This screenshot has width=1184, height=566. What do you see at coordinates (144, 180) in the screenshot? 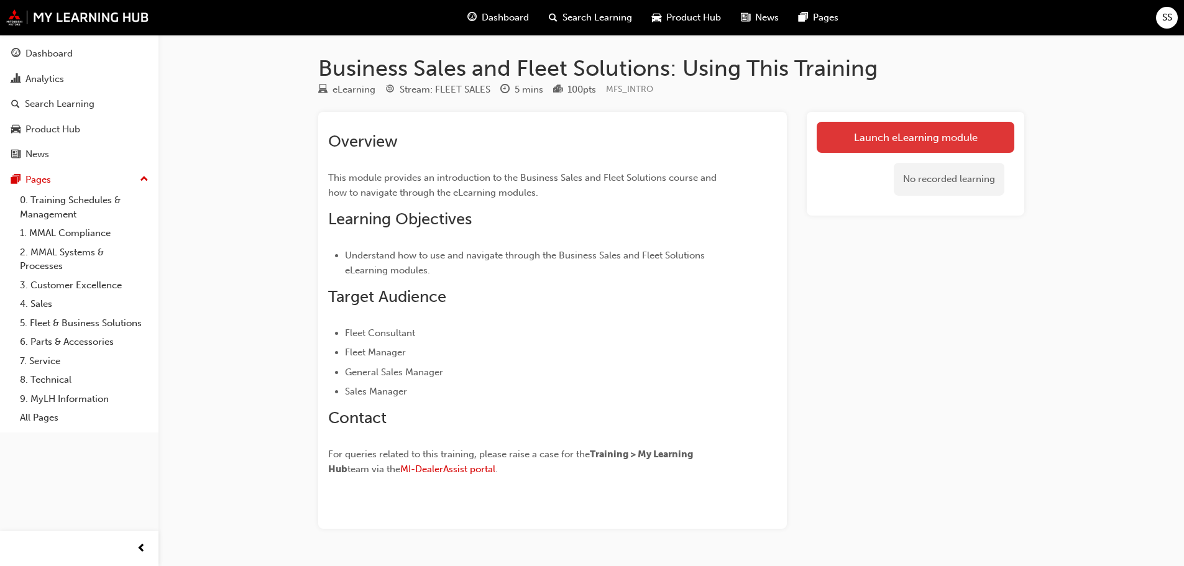
I see `span: up-icon` at bounding box center [144, 180].